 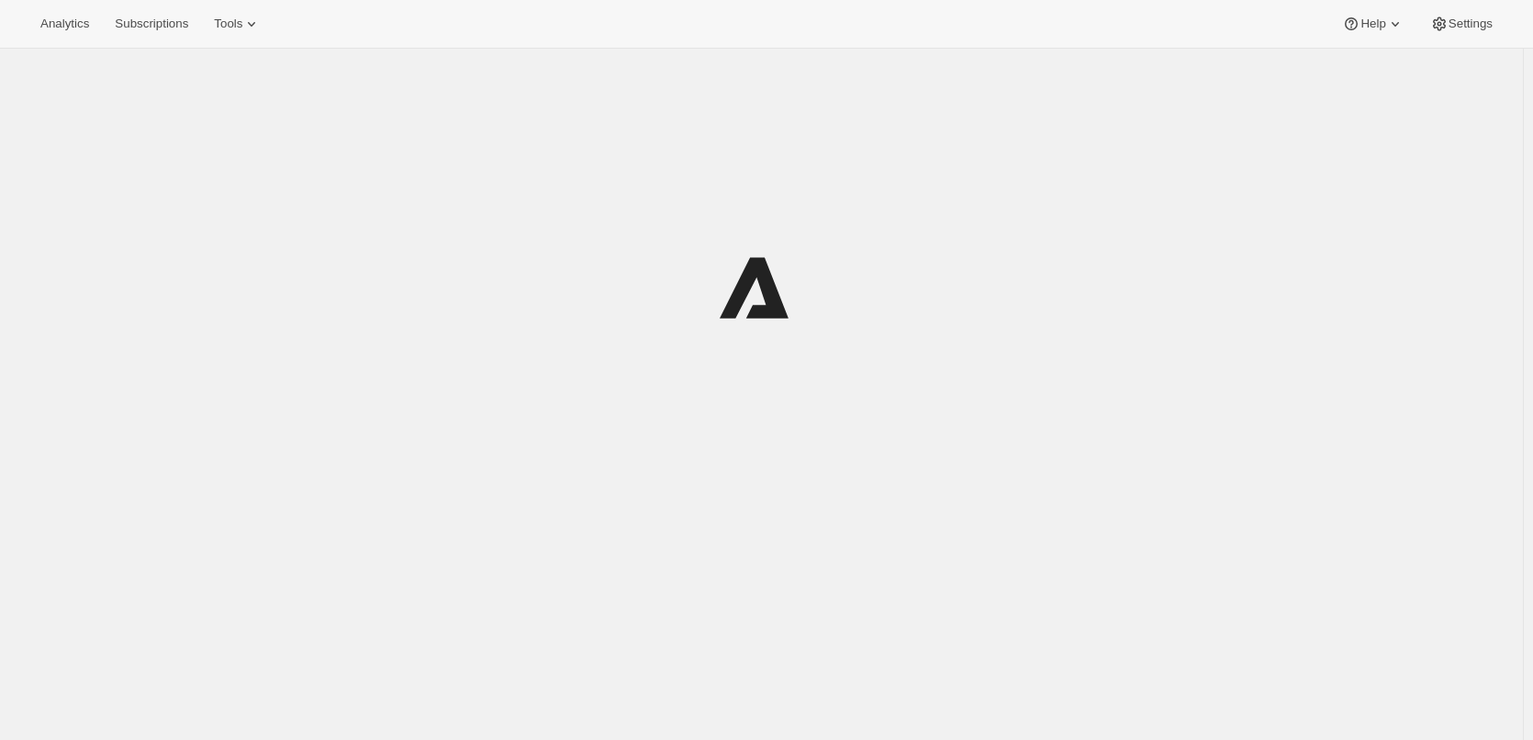 I want to click on button: Analytics, so click(x=64, y=24).